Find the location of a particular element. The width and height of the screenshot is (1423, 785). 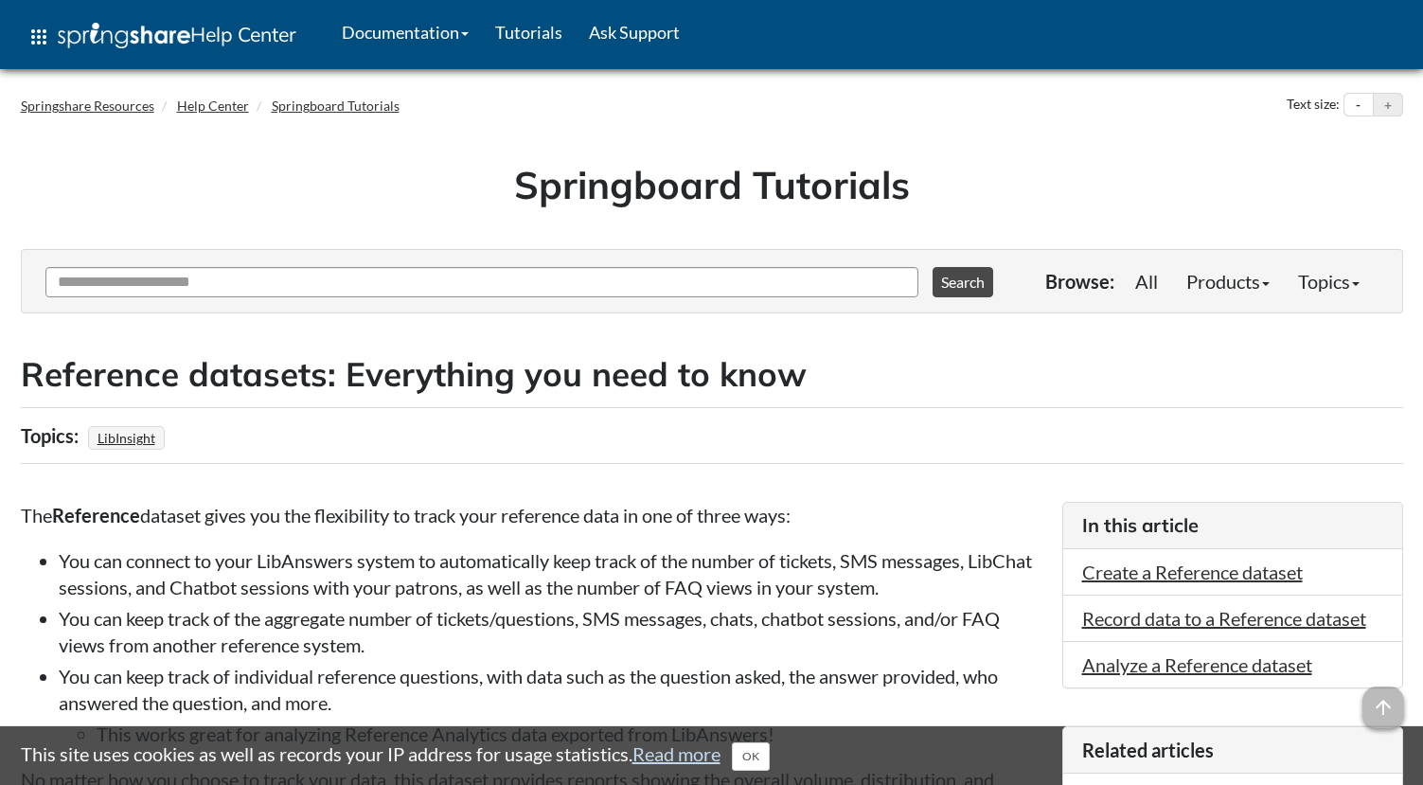

a: apps Help Center is located at coordinates (162, 37).